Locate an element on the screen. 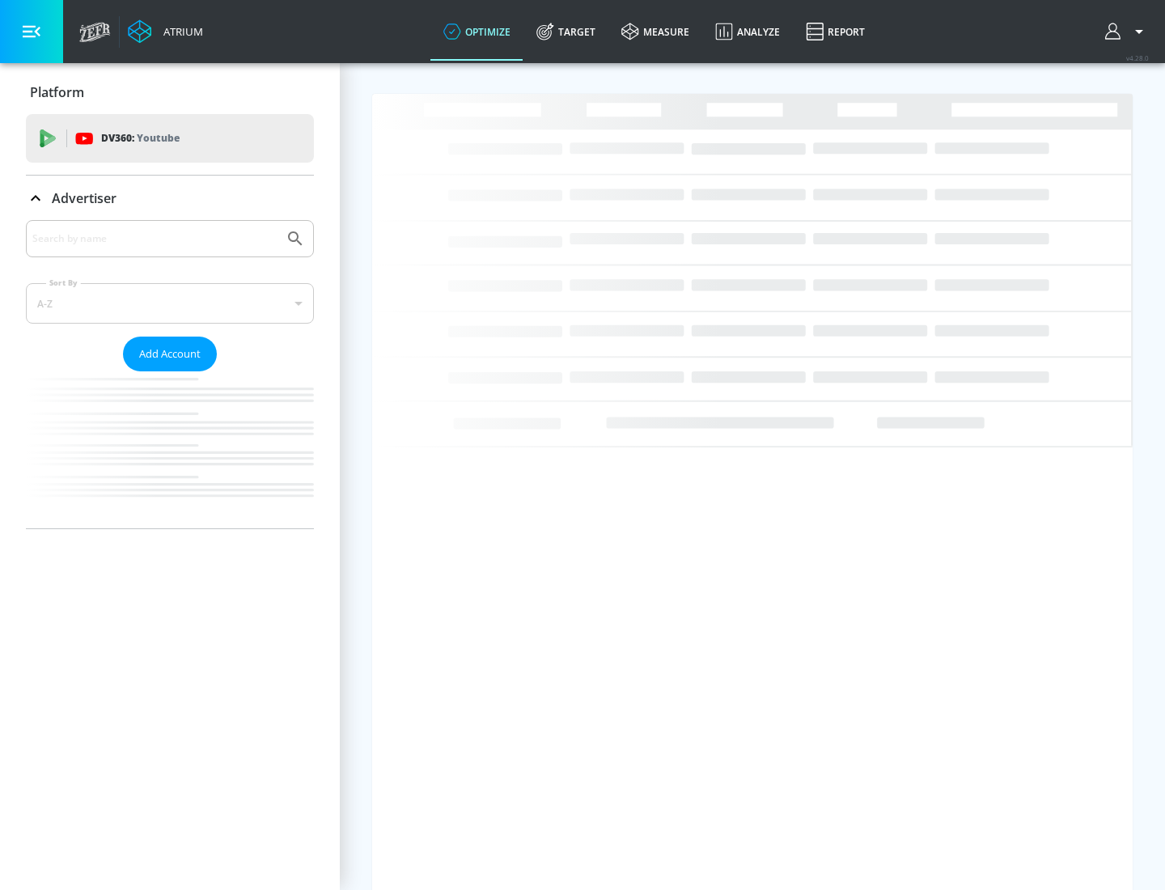  span: Add Account is located at coordinates (170, 354).